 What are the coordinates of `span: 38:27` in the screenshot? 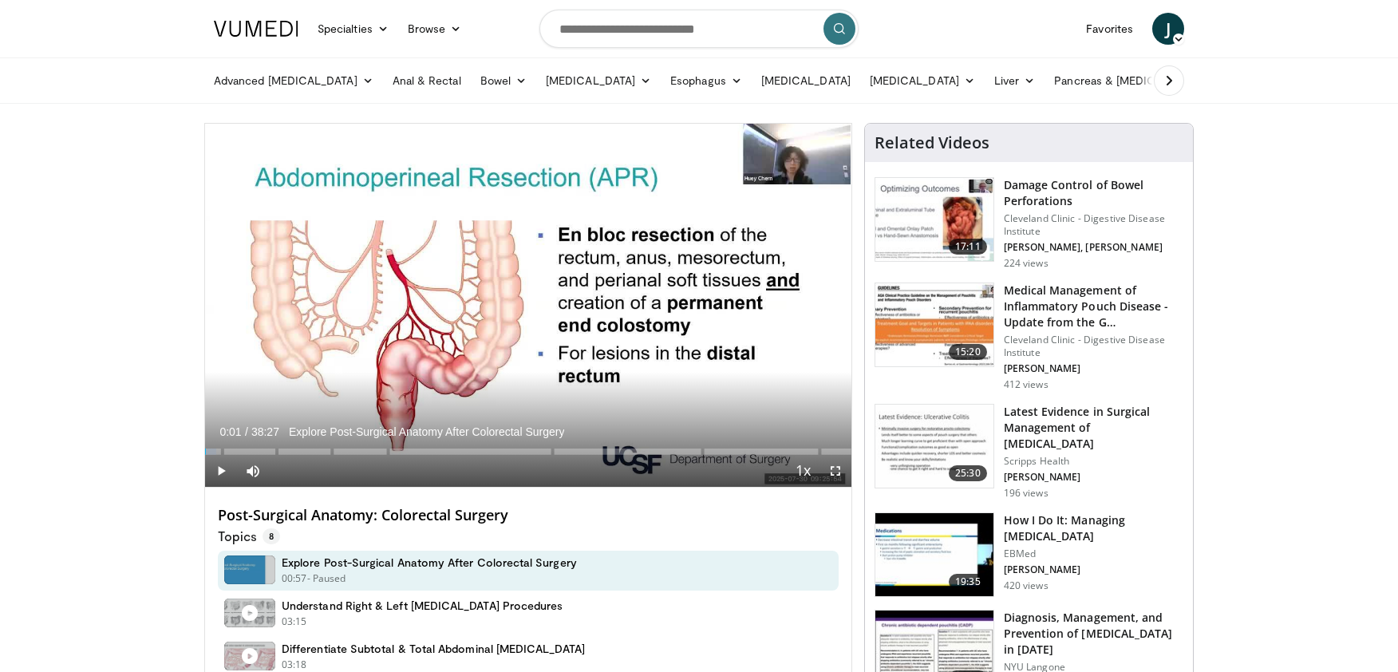 It's located at (265, 432).